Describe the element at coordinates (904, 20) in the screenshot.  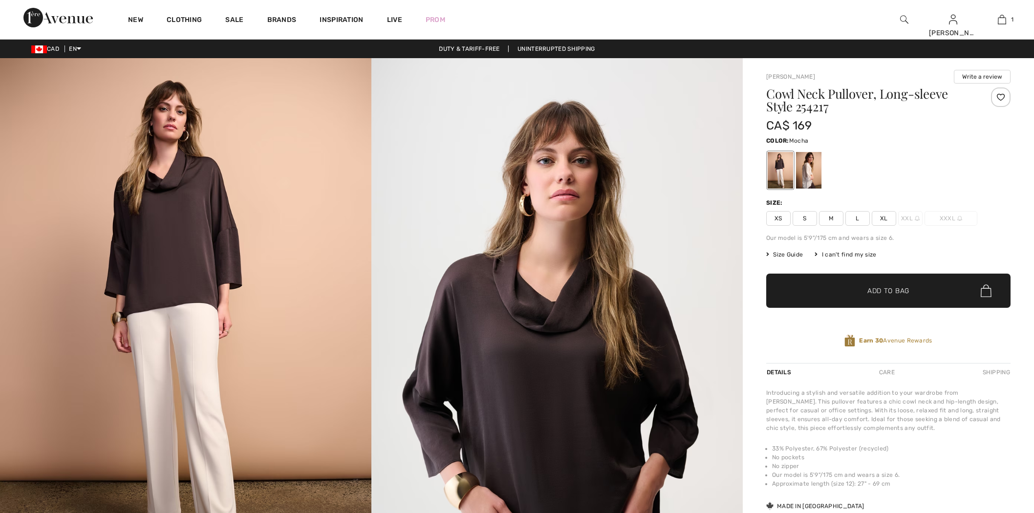
I see `img: search the website` at that location.